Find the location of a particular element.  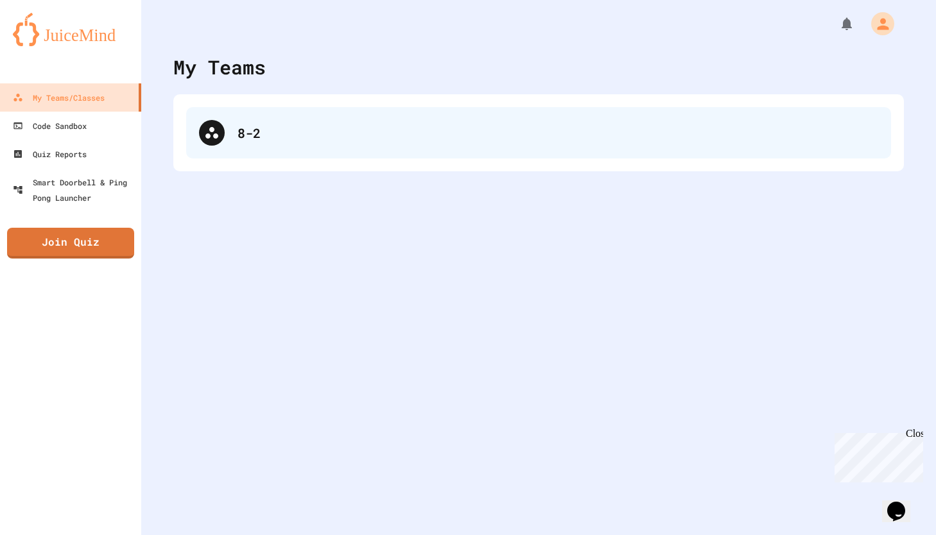

div: My Account is located at coordinates (877, 24).